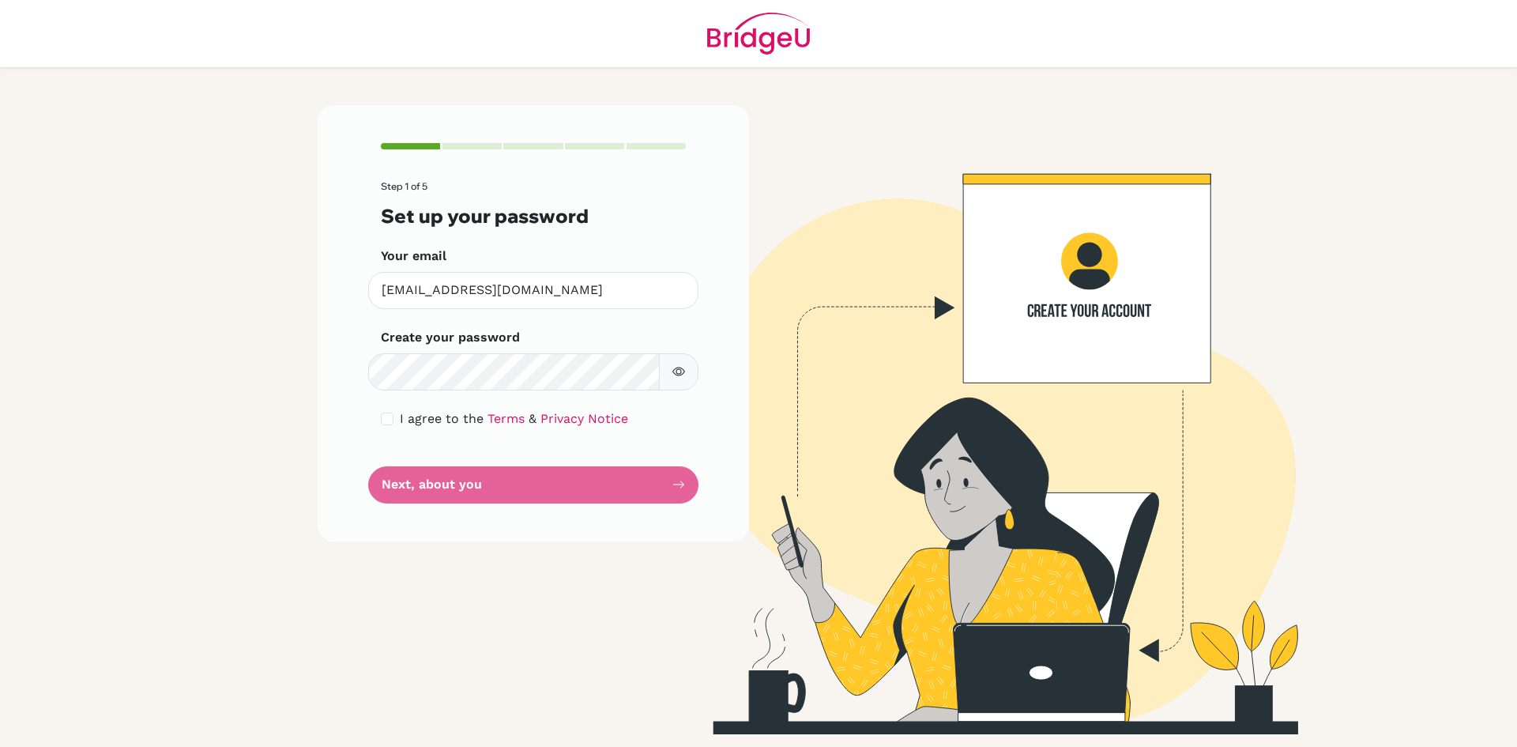  What do you see at coordinates (450, 337) in the screenshot?
I see `label: Create your password` at bounding box center [450, 337].